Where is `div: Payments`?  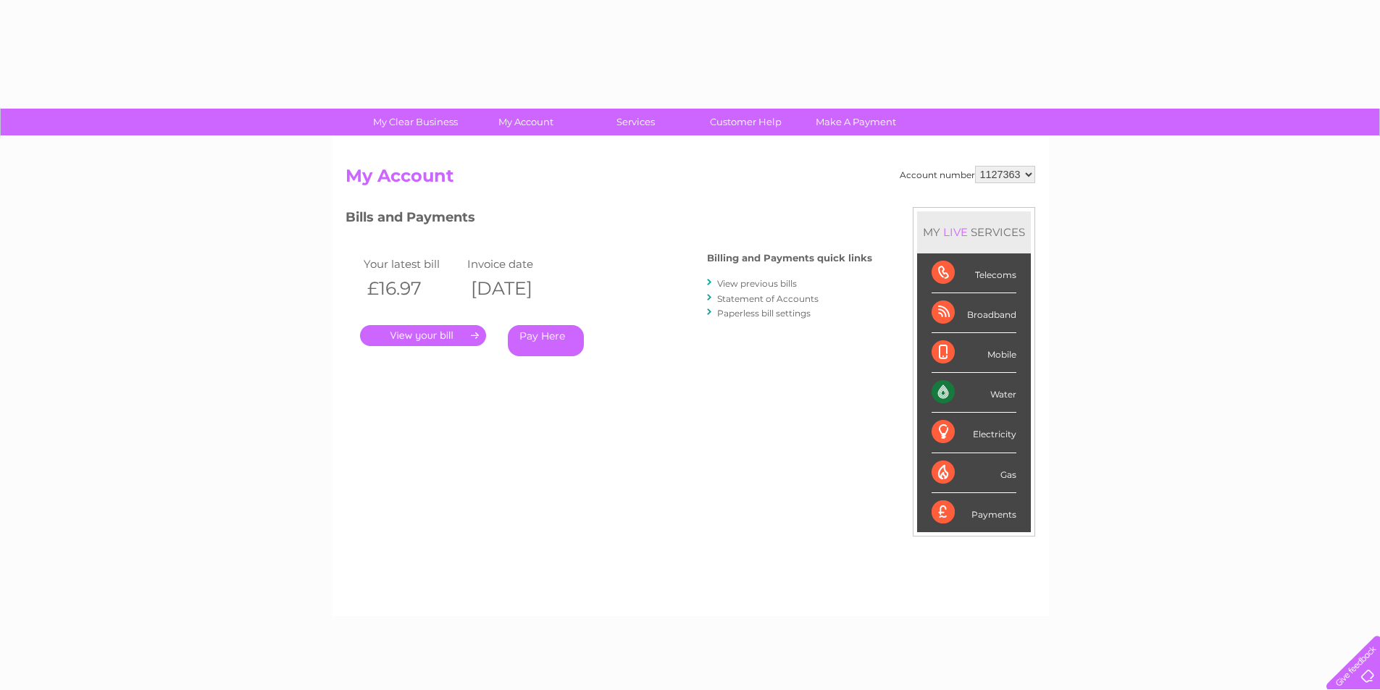
div: Payments is located at coordinates (973, 513).